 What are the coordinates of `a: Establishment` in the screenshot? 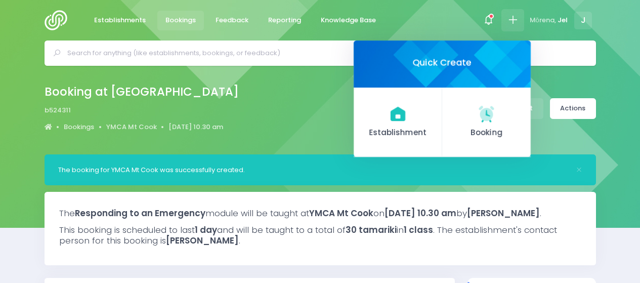 It's located at (398, 122).